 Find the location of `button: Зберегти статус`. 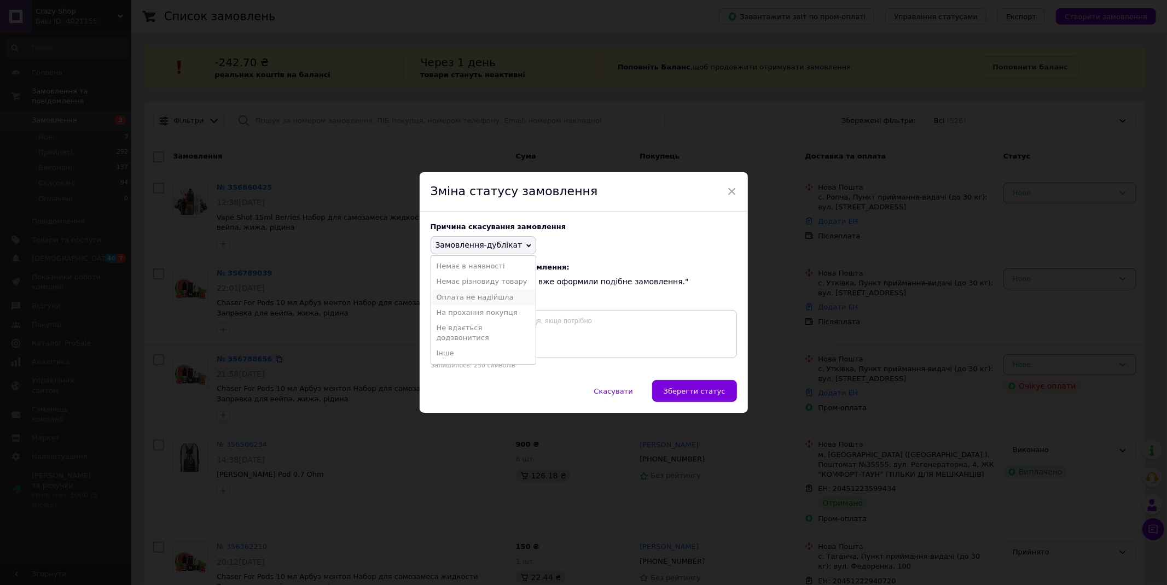

button: Зберегти статус is located at coordinates (694, 391).